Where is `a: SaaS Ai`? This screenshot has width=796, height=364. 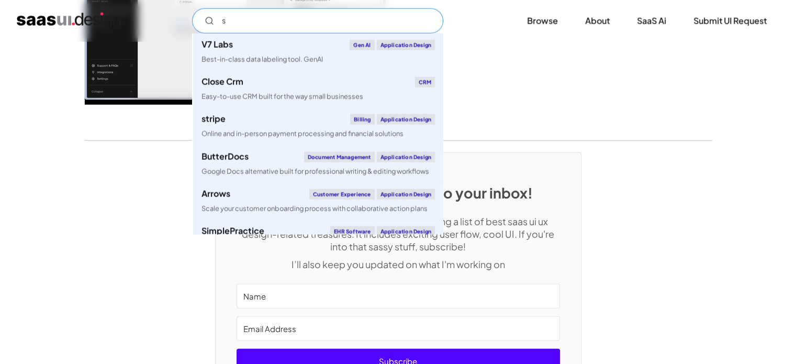
a: SaaS Ai is located at coordinates (652, 21).